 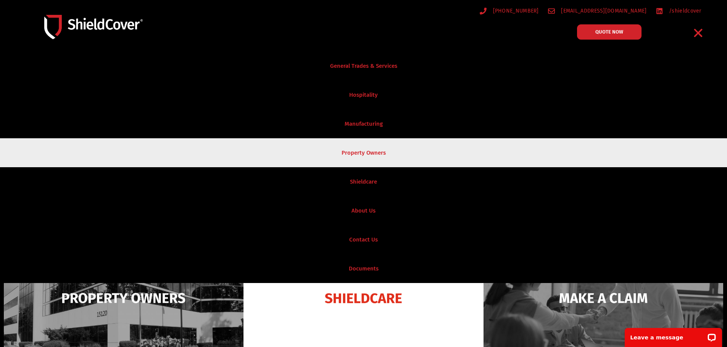 I want to click on div: Menu Toggle, so click(x=698, y=33).